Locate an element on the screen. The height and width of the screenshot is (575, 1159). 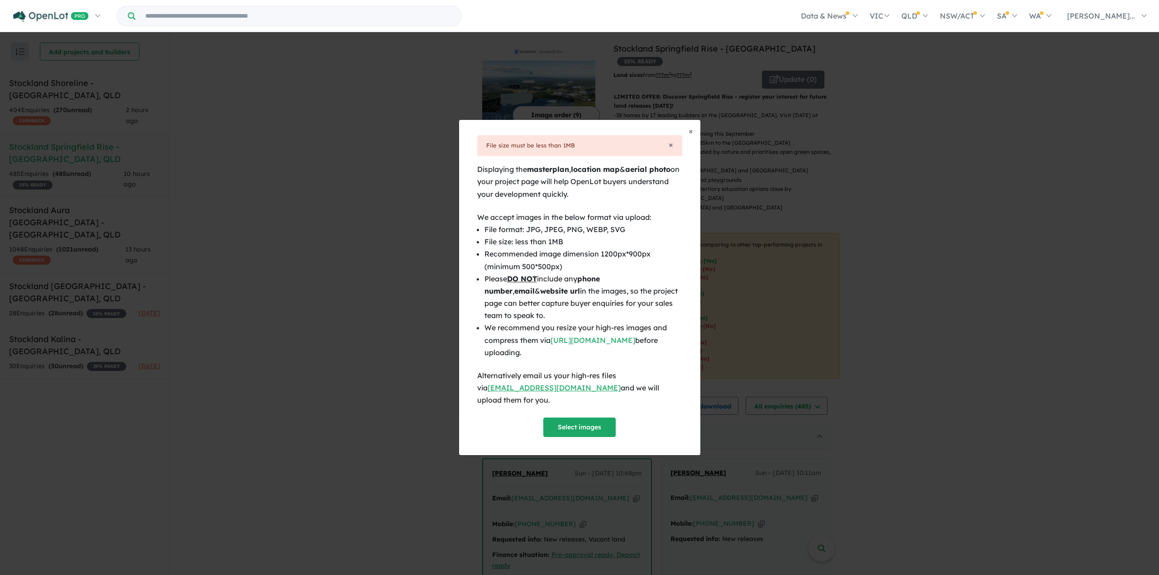
b: masterplan is located at coordinates (548, 169).